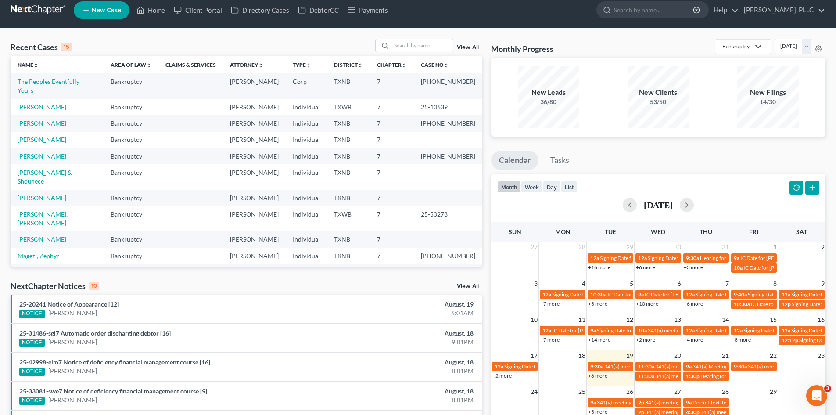 The height and width of the screenshot is (415, 836). I want to click on span: 13, so click(678, 320).